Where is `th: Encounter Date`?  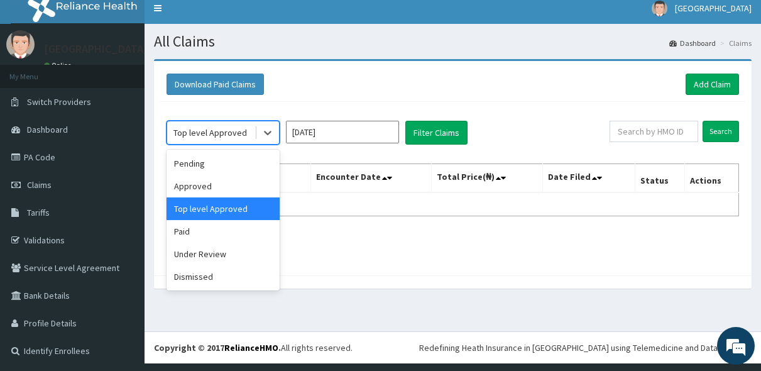 th: Encounter Date is located at coordinates (371, 179).